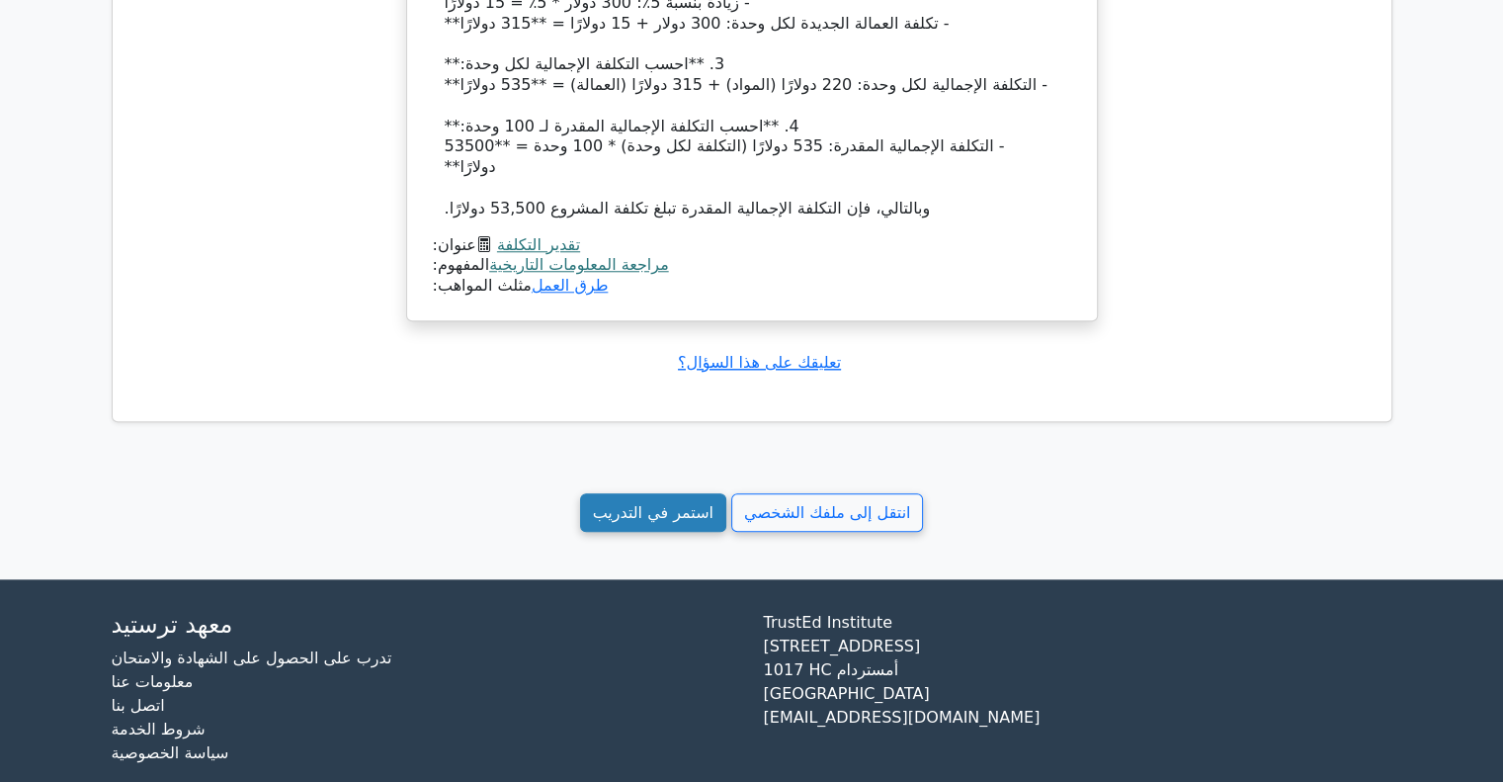 Image resolution: width=1503 pixels, height=782 pixels. I want to click on font: مثلث المواهب:, so click(482, 285).